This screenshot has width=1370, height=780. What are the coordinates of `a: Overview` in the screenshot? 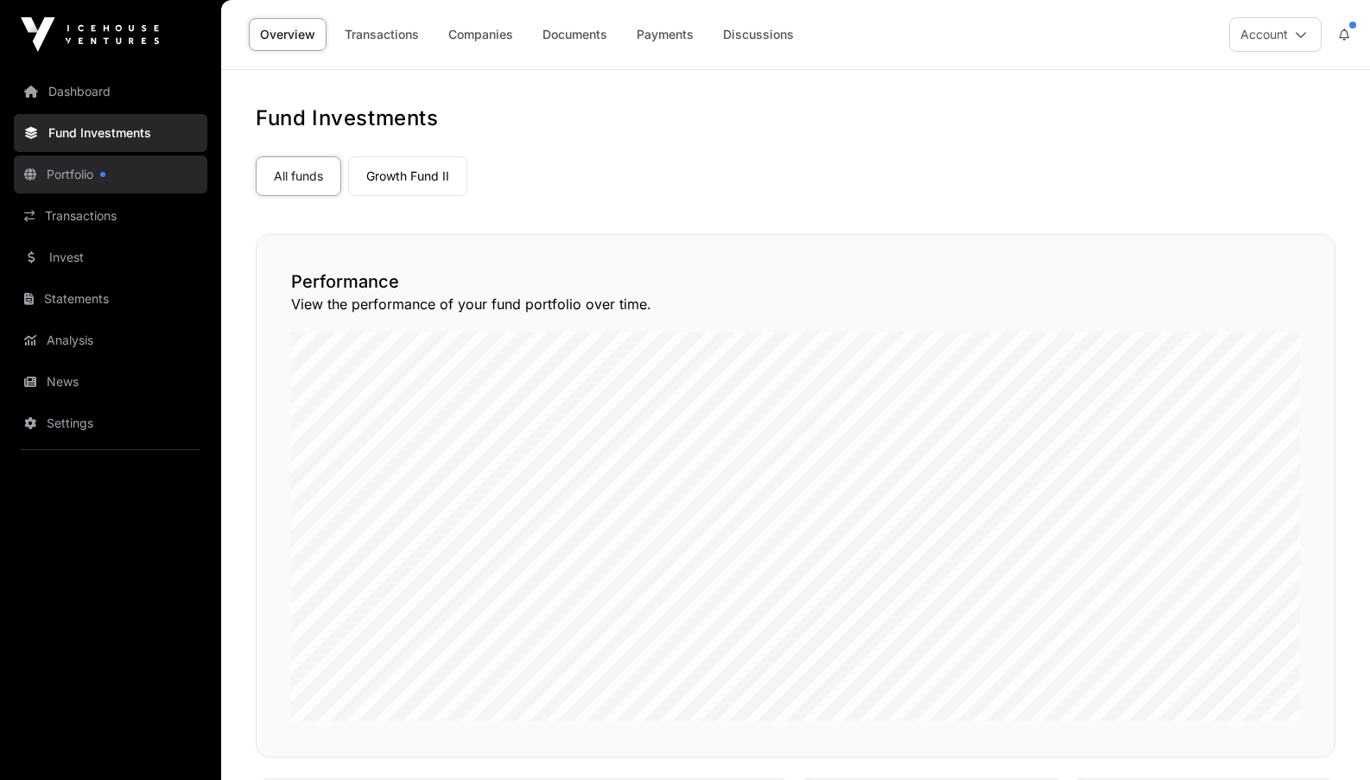 It's located at (288, 35).